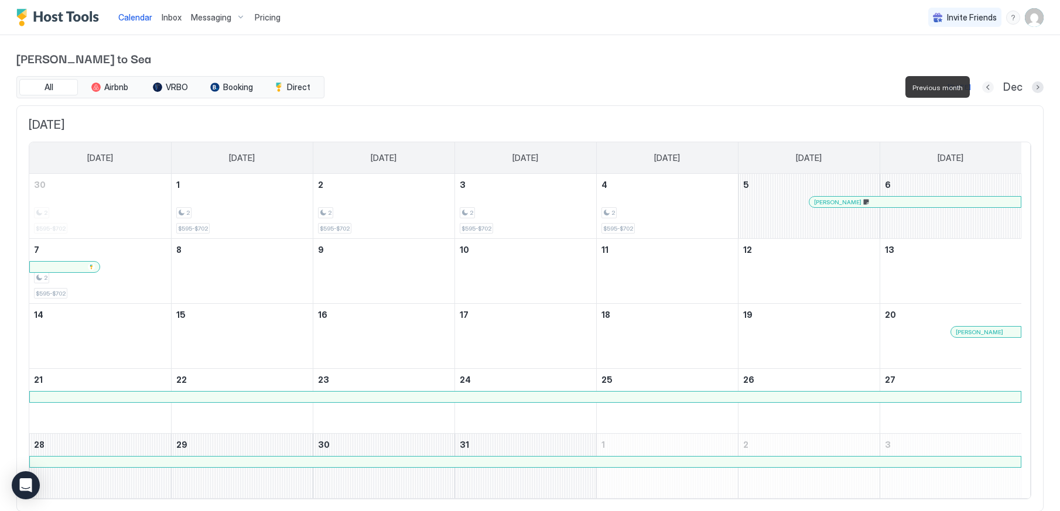  What do you see at coordinates (988, 87) in the screenshot?
I see `button: Previous month` at bounding box center [988, 87].